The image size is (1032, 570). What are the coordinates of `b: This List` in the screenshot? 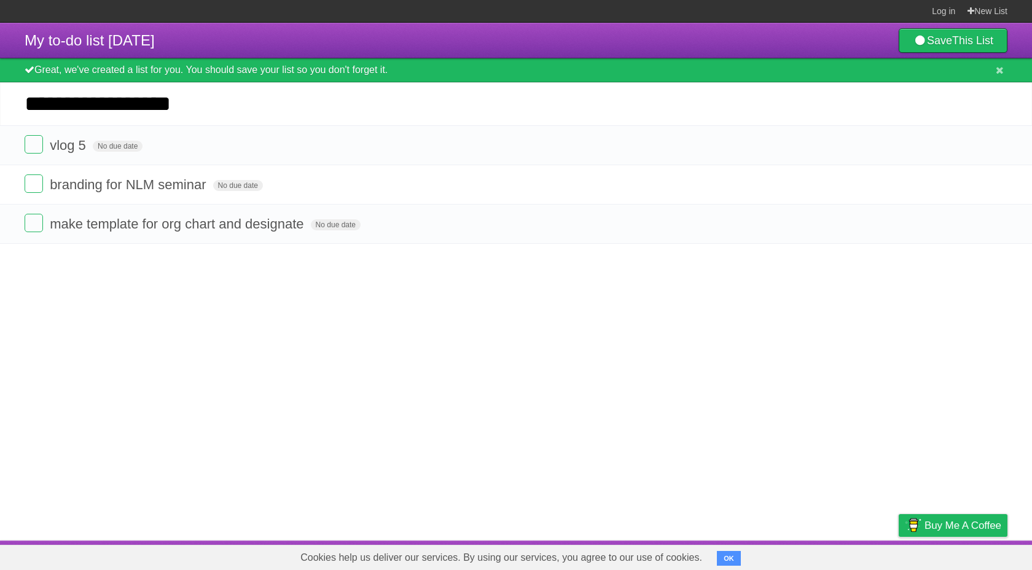 It's located at (972, 41).